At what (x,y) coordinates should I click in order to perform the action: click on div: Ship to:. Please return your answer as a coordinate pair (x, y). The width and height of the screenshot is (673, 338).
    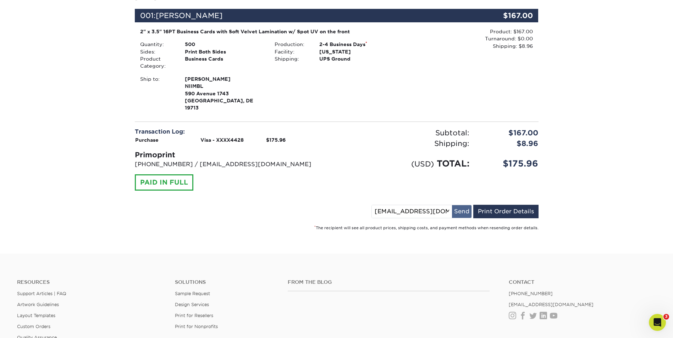
    Looking at the image, I should click on (157, 94).